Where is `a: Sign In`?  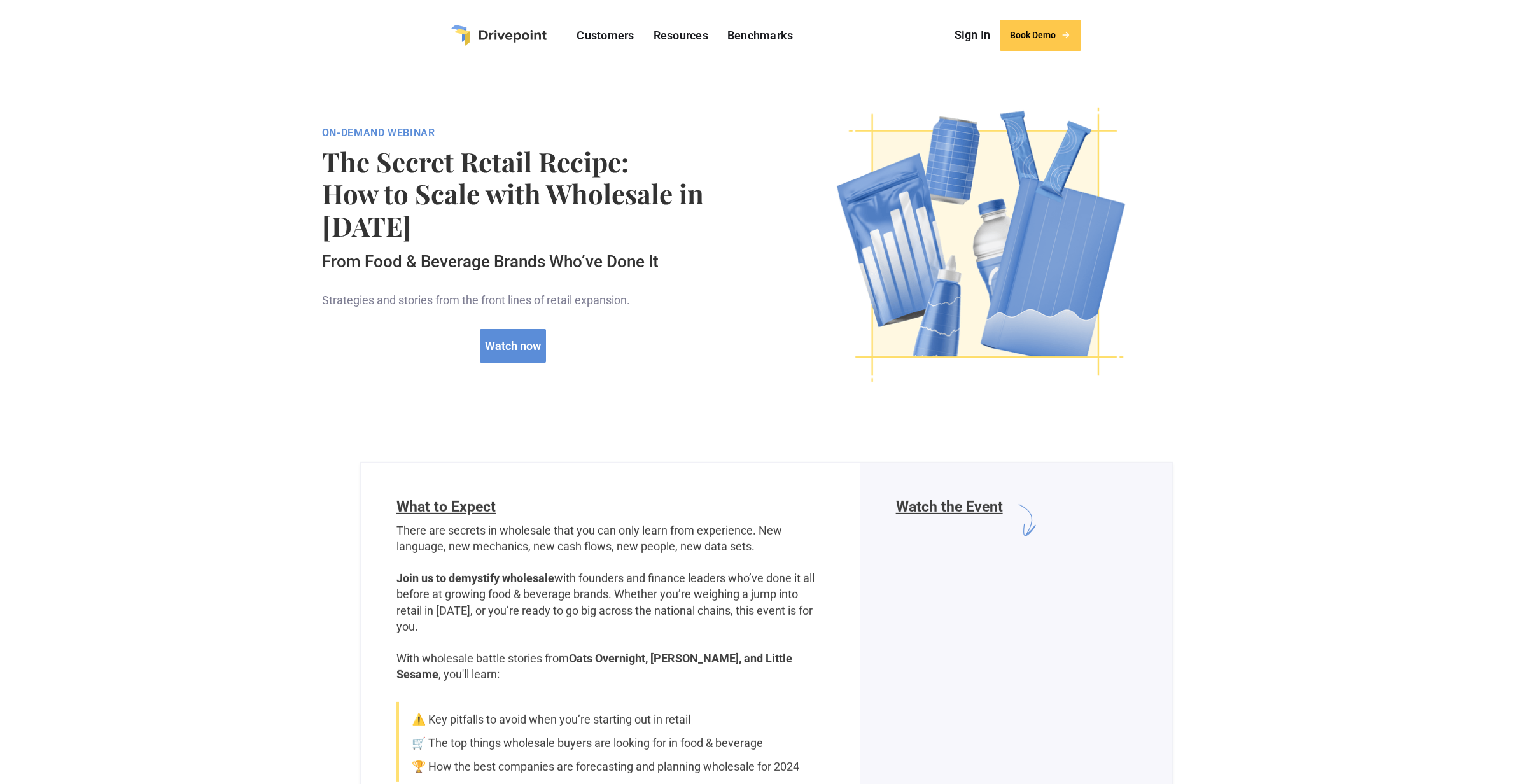
a: Sign In is located at coordinates (972, 35).